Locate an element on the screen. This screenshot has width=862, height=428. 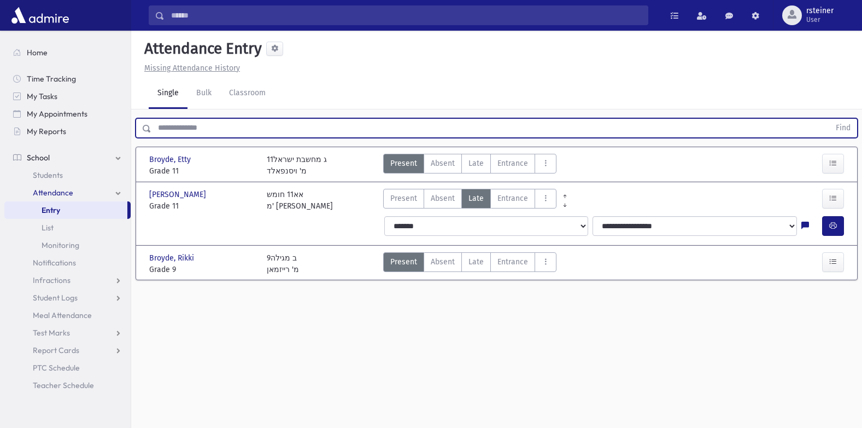
a: Time Tracking is located at coordinates (67, 79).